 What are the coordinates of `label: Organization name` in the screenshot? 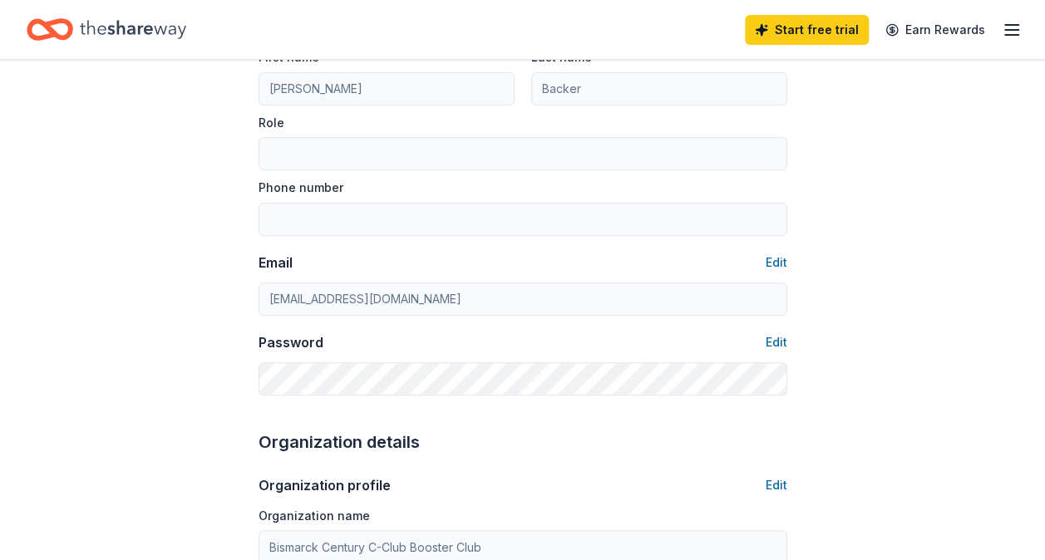 It's located at (314, 516).